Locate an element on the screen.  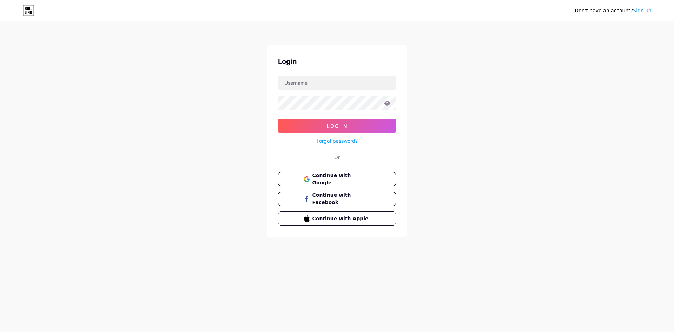
div: Login is located at coordinates (337, 61).